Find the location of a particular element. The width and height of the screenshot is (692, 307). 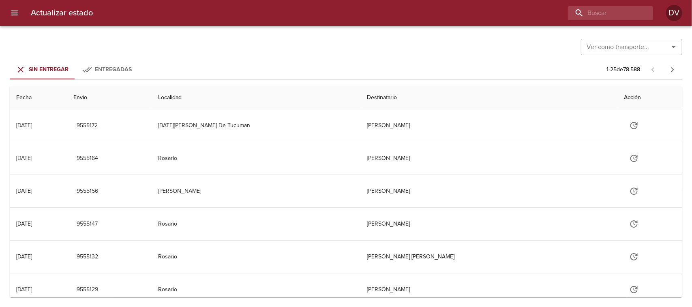

button: 9555164 is located at coordinates (87, 158).